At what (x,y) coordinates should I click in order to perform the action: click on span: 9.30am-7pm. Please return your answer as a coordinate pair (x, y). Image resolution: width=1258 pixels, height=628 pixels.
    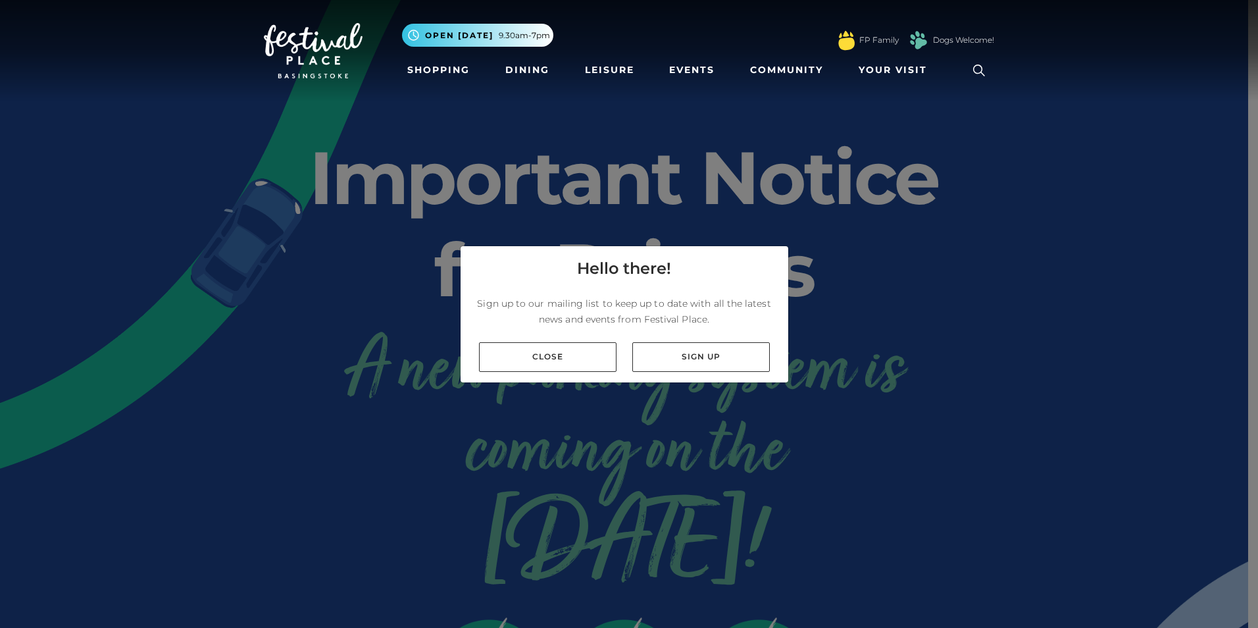
    Looking at the image, I should click on (525, 36).